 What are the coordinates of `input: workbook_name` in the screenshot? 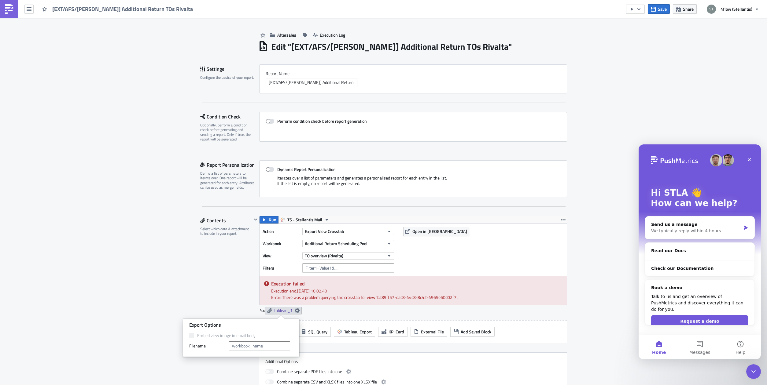 It's located at (259, 346).